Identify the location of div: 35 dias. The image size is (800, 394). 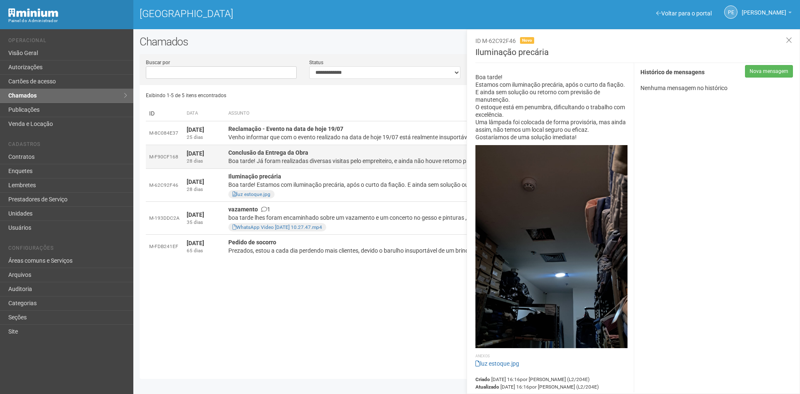
(204, 222).